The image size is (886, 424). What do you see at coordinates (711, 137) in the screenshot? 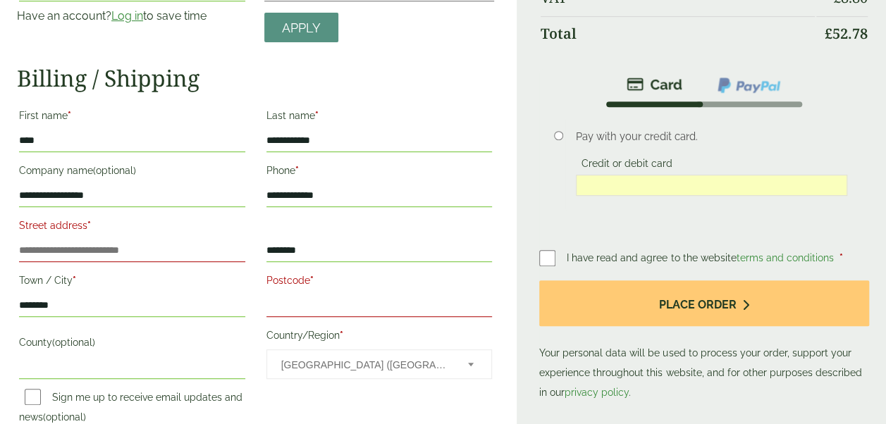
I see `p: Pay with your credit card.` at bounding box center [711, 137].